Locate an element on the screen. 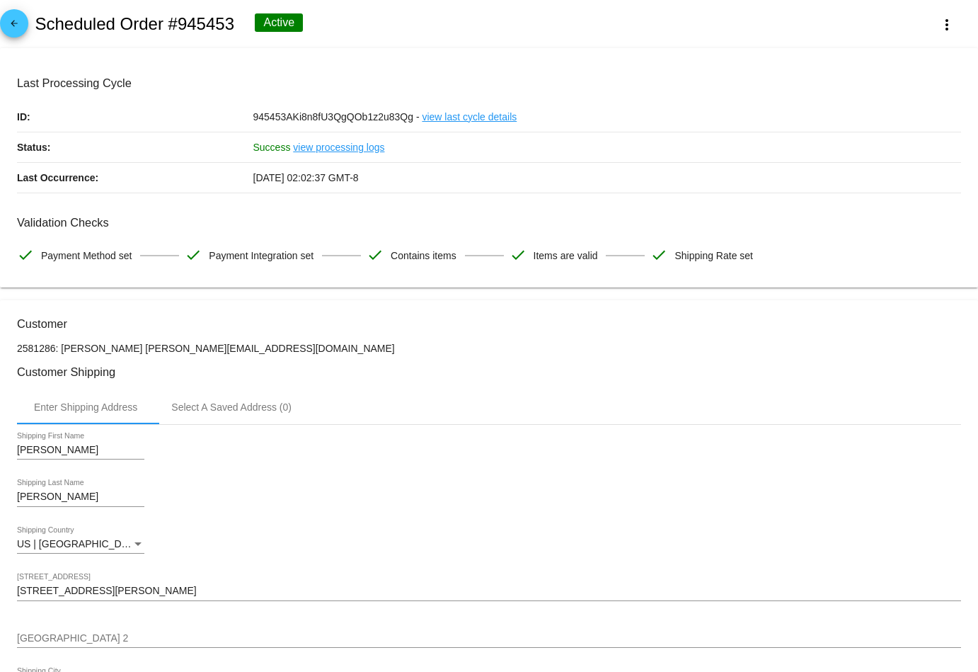  span: Items are valid is located at coordinates (566, 256).